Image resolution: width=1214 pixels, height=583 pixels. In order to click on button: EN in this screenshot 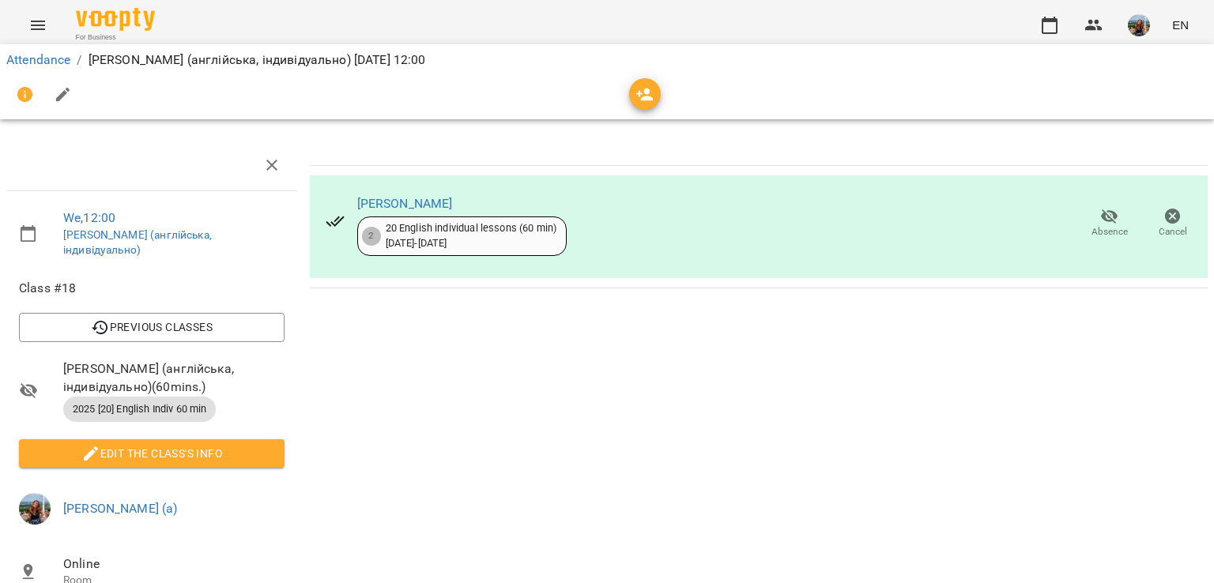, I will do `click(1180, 24)`.